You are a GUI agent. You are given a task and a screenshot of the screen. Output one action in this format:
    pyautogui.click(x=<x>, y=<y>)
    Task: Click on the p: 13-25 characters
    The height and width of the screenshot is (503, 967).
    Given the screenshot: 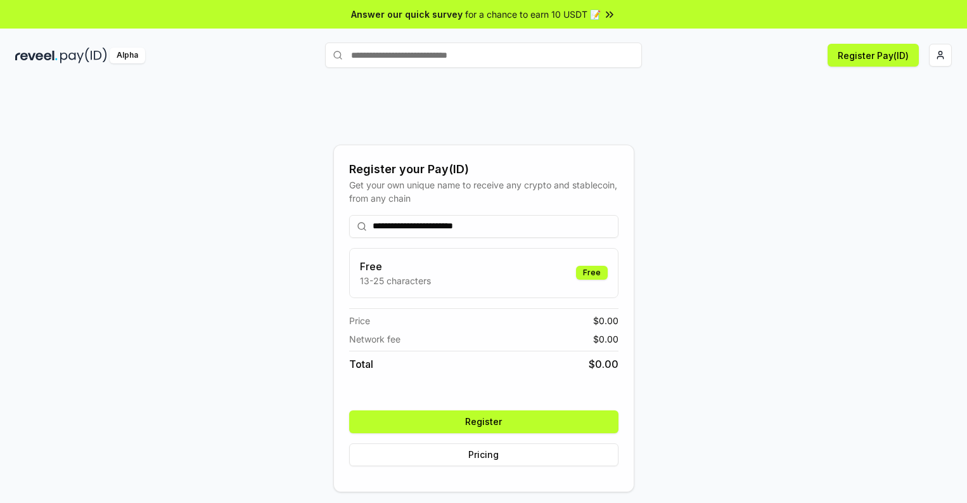 What is the action you would take?
    pyautogui.click(x=395, y=280)
    